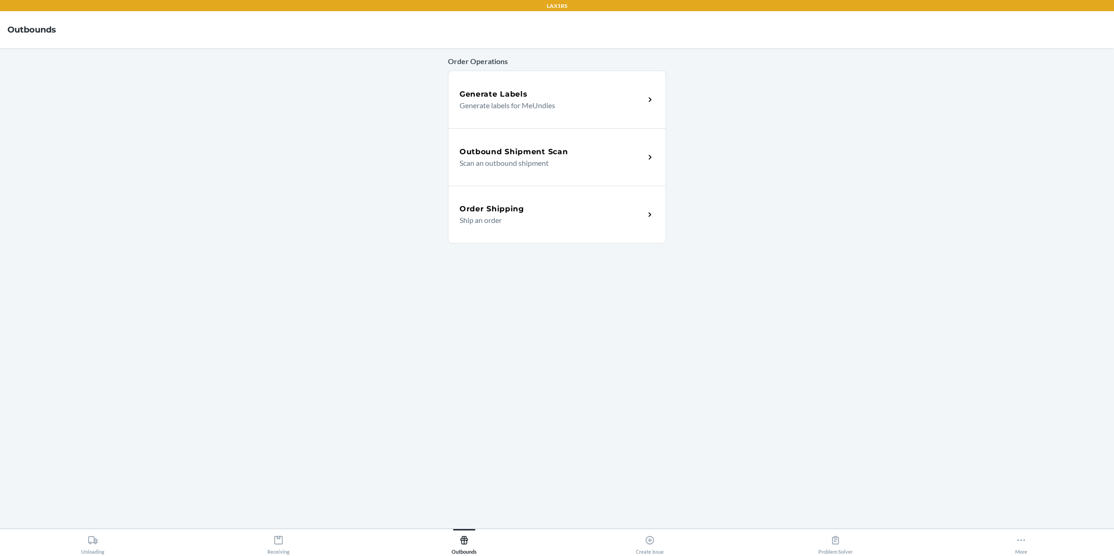  I want to click on p: Scan an outbound shipment, so click(548, 163).